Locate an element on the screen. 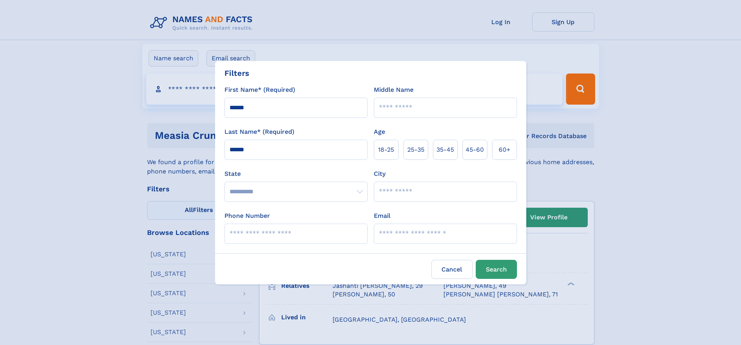  label: Middle Name is located at coordinates (393, 90).